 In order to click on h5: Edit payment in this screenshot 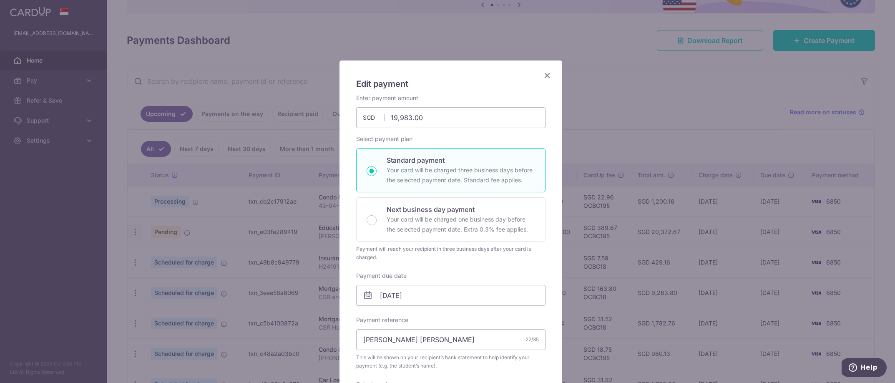, I will do `click(451, 84)`.